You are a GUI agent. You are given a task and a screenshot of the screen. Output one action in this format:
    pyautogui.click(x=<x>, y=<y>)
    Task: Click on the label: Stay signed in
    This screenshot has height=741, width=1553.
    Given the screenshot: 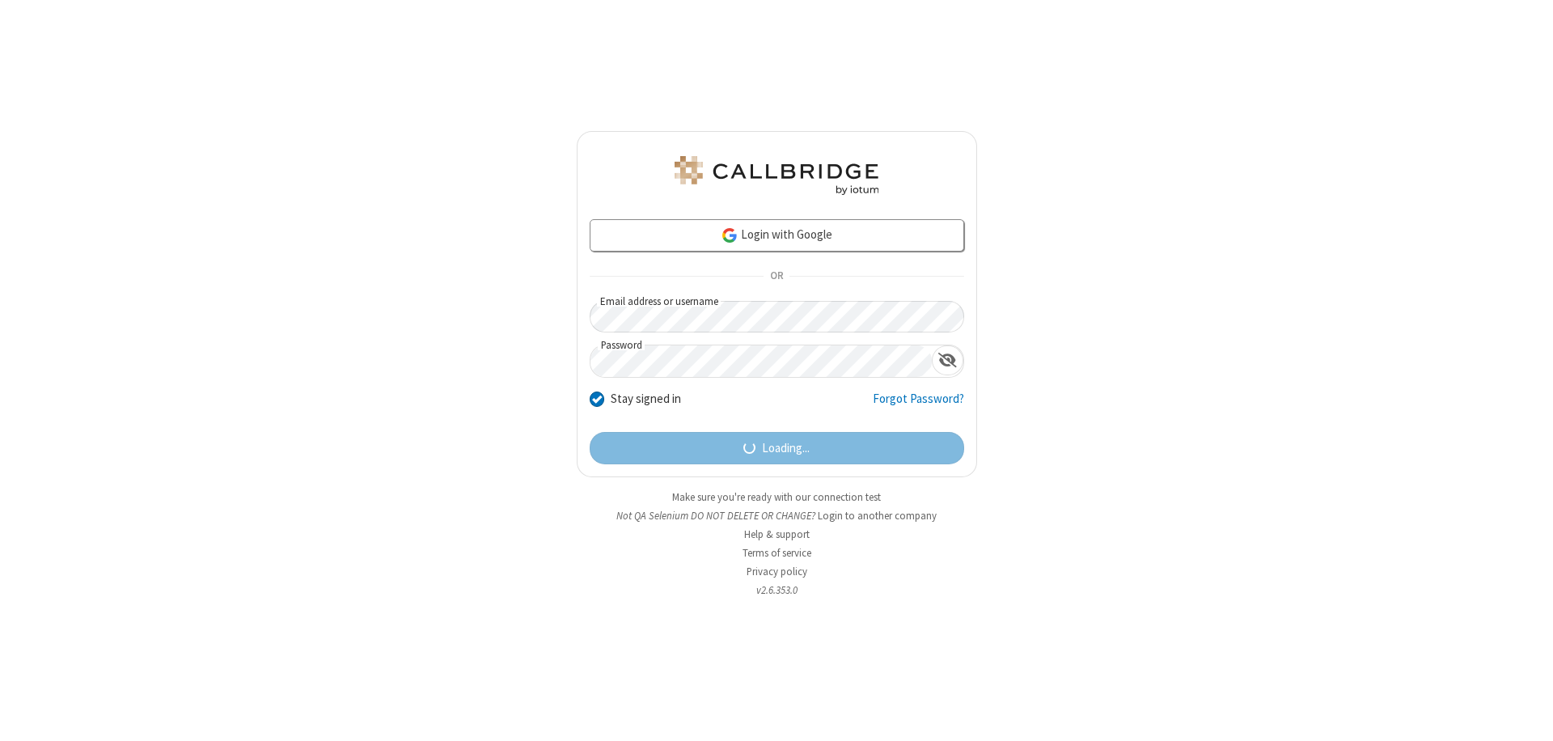 What is the action you would take?
    pyautogui.click(x=646, y=399)
    